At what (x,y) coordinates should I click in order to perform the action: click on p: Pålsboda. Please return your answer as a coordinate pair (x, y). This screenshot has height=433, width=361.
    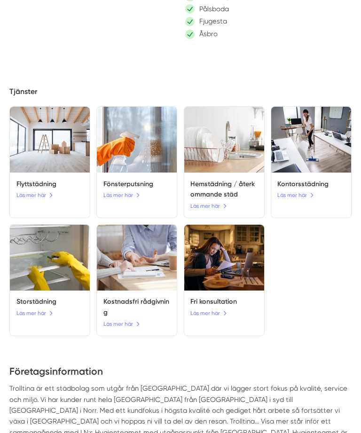
    Looking at the image, I should click on (214, 9).